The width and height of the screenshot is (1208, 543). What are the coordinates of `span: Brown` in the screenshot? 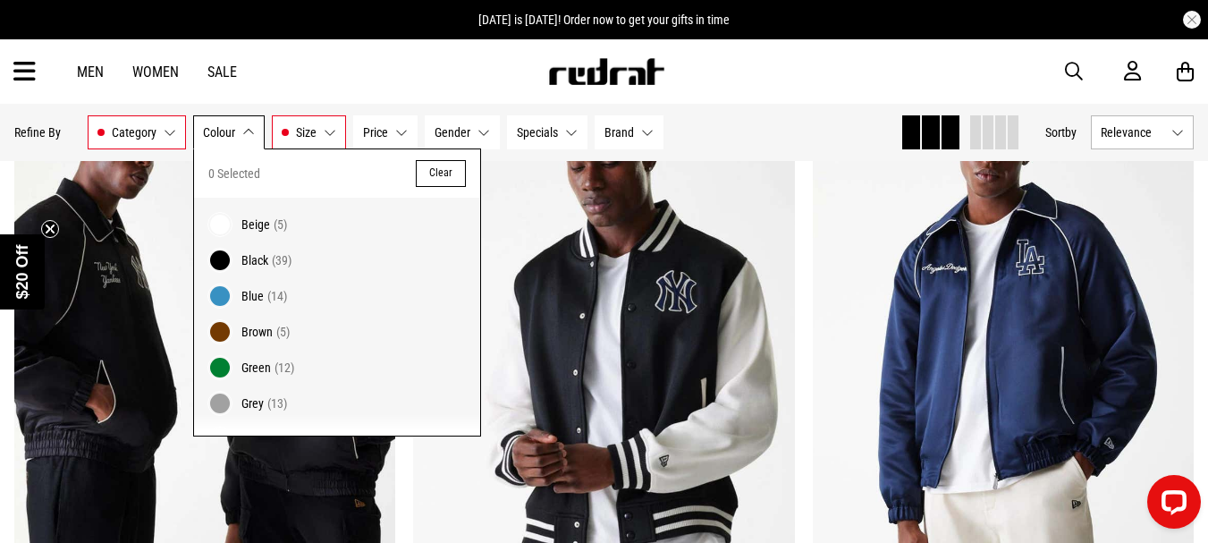 It's located at (257, 332).